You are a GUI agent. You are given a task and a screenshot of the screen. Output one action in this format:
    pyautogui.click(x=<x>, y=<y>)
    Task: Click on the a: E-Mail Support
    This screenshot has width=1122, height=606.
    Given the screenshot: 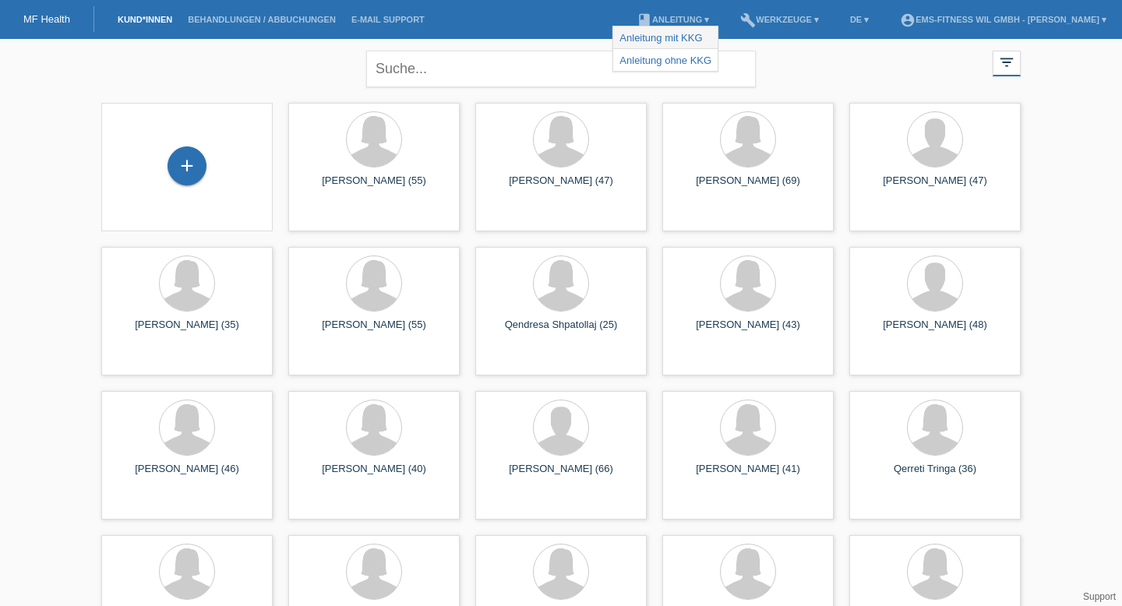 What is the action you would take?
    pyautogui.click(x=388, y=19)
    